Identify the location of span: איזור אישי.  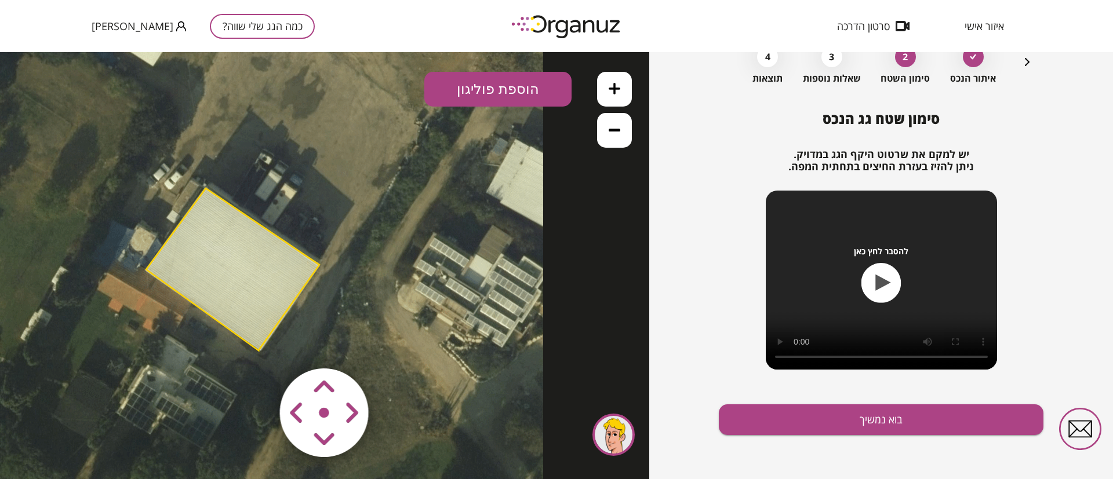
(984, 26).